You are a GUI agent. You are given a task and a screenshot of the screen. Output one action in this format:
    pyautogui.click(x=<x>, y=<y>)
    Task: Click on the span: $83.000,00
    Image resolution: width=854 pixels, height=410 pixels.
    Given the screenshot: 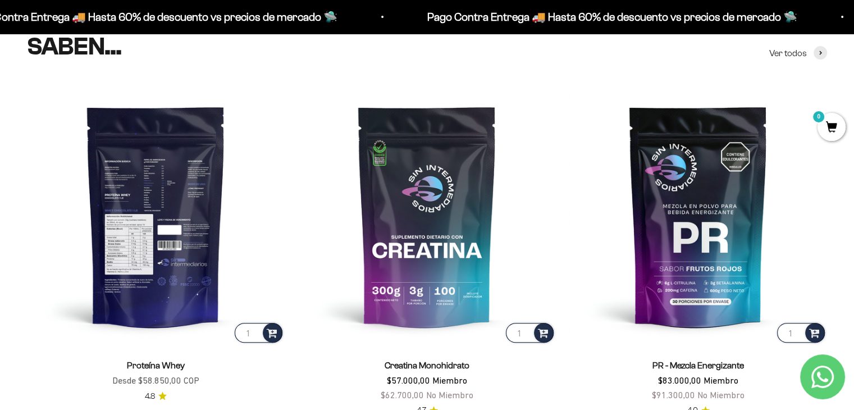 What is the action you would take?
    pyautogui.click(x=679, y=380)
    